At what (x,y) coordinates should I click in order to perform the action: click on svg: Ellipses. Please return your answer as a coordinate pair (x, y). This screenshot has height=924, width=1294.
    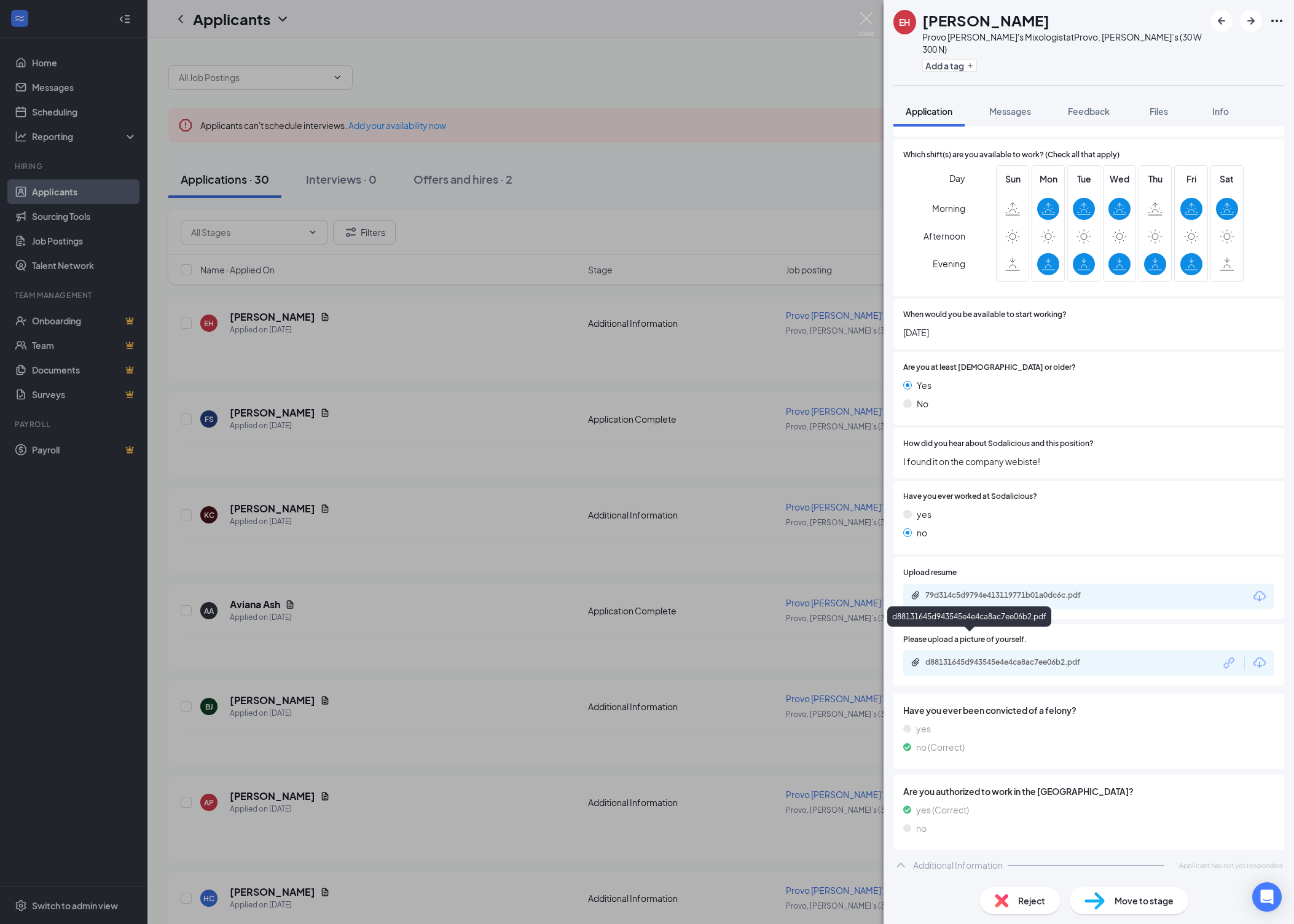
    Looking at the image, I should click on (1277, 21).